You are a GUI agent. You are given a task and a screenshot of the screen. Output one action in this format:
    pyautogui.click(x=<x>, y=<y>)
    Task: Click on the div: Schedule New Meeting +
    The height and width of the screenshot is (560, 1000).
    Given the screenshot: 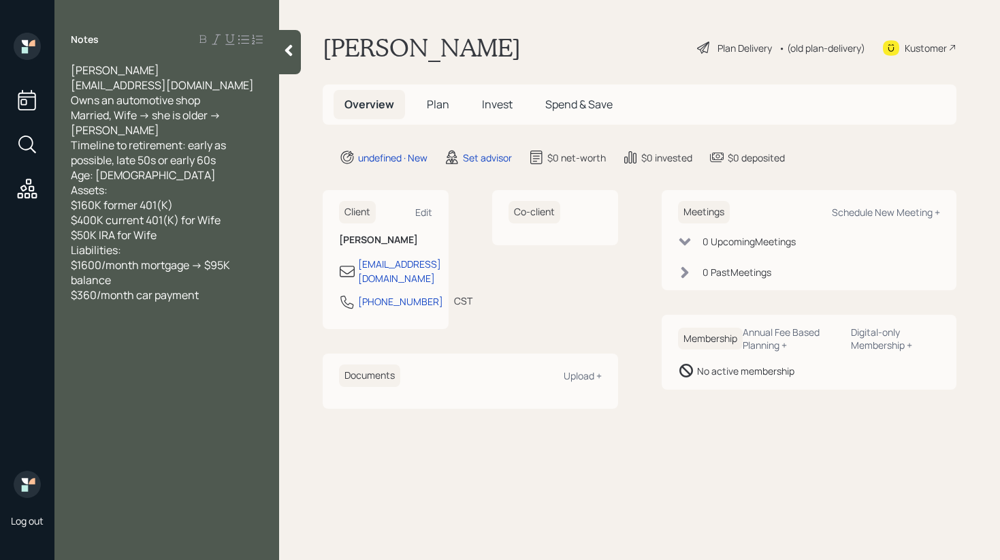 What is the action you would take?
    pyautogui.click(x=886, y=212)
    